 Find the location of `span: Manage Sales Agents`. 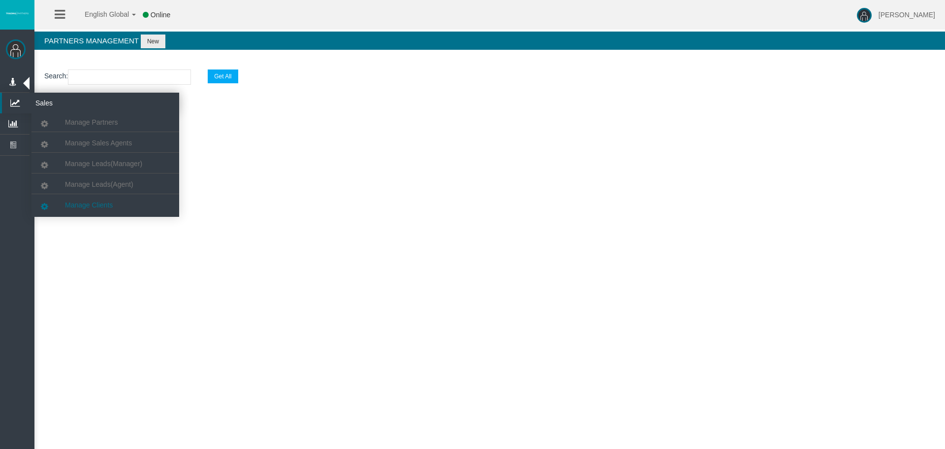

span: Manage Sales Agents is located at coordinates (98, 143).